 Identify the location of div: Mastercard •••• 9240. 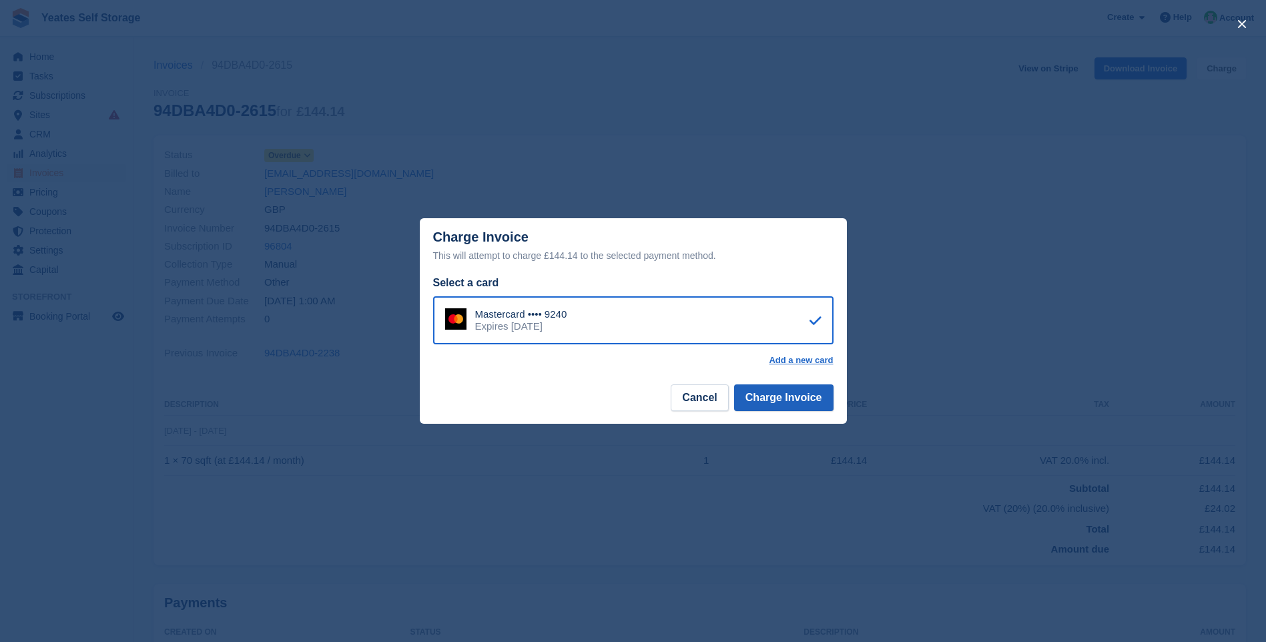
(521, 314).